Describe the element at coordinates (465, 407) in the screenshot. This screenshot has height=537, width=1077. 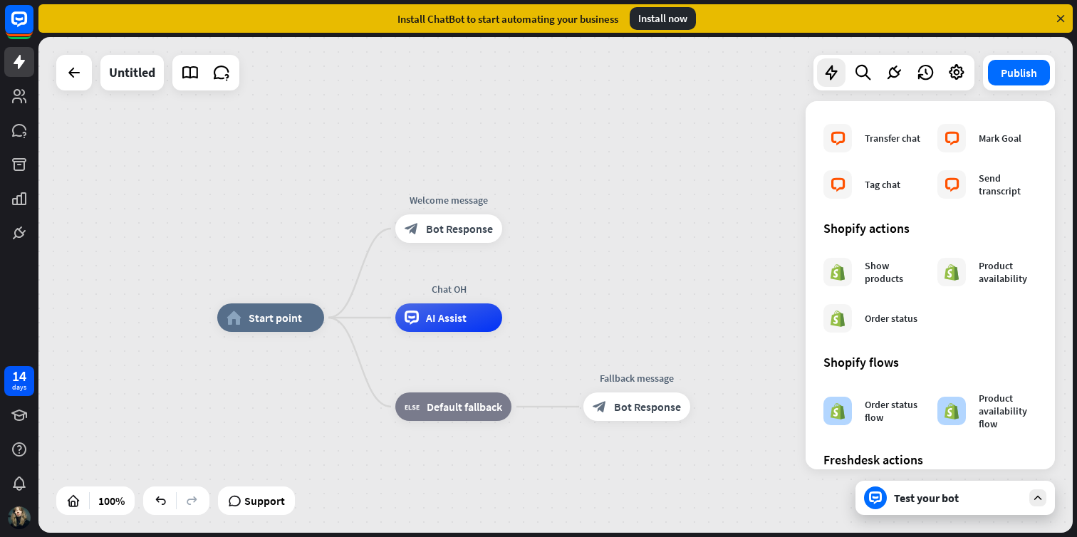
I see `span: Default fallback` at that location.